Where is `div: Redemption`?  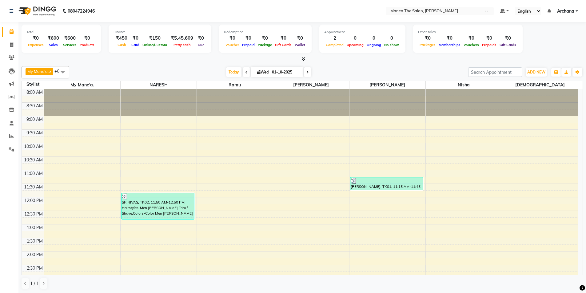
div: Redemption is located at coordinates (265, 32).